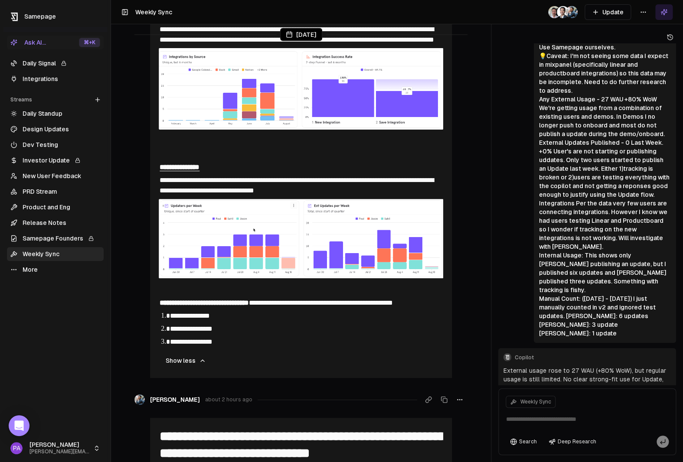 This screenshot has height=462, width=683. What do you see at coordinates (28, 43) in the screenshot?
I see `div: Ask AI...` at bounding box center [28, 43].